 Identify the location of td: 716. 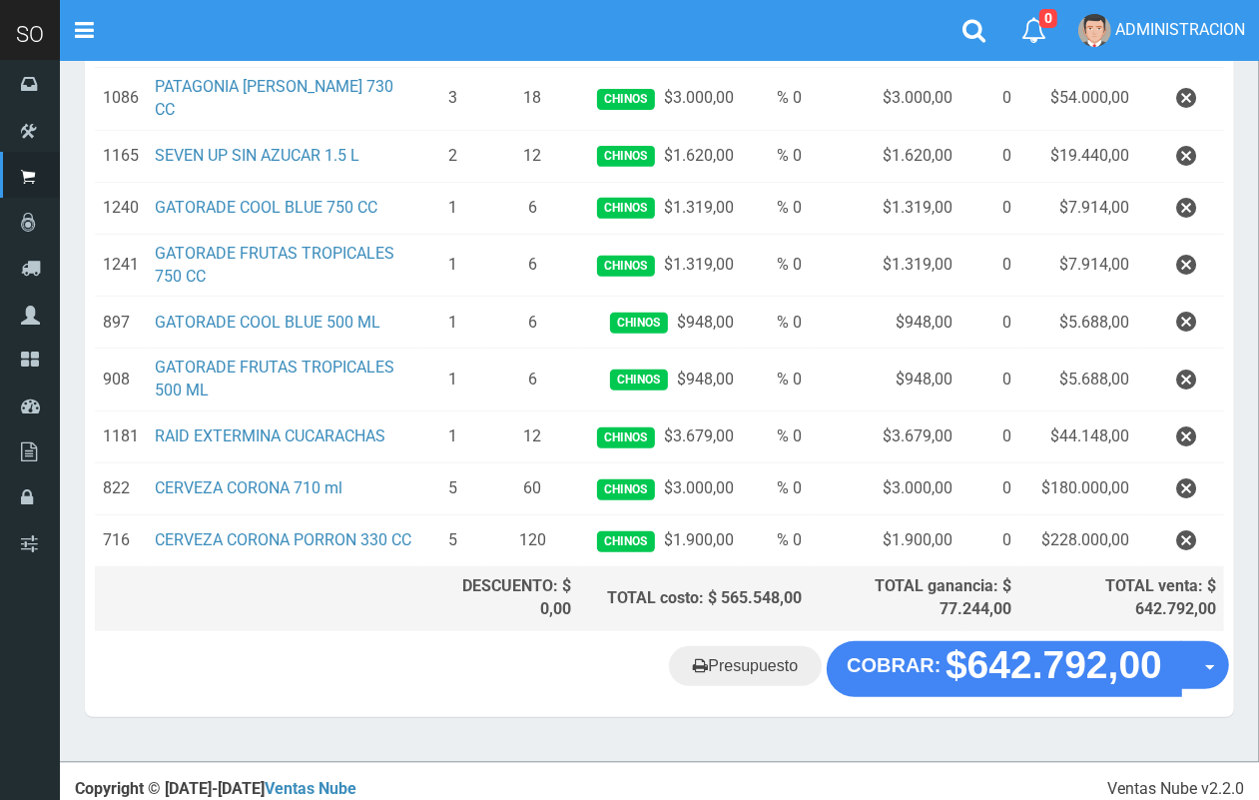
(121, 541).